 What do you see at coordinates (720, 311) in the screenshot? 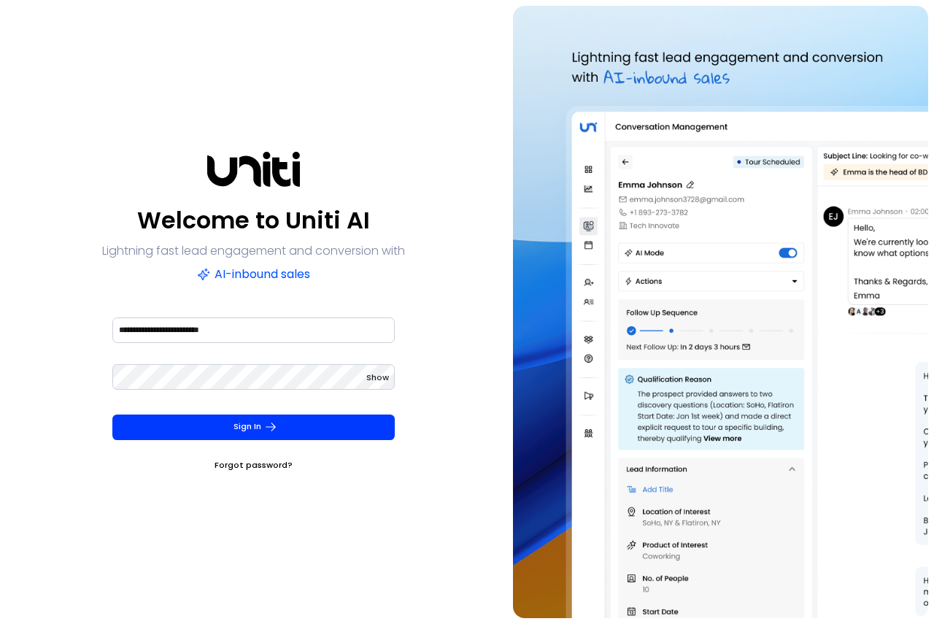
I see `img: auth-hero.png` at bounding box center [720, 311].